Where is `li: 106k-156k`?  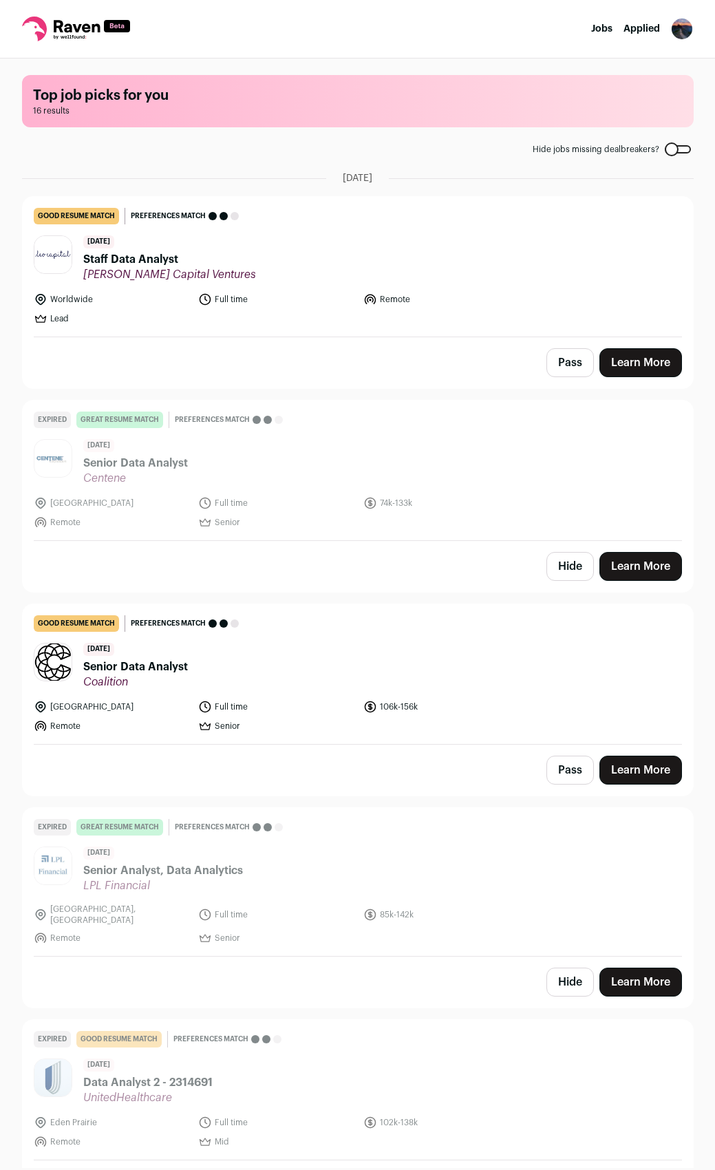 li: 106k-156k is located at coordinates (442, 707).